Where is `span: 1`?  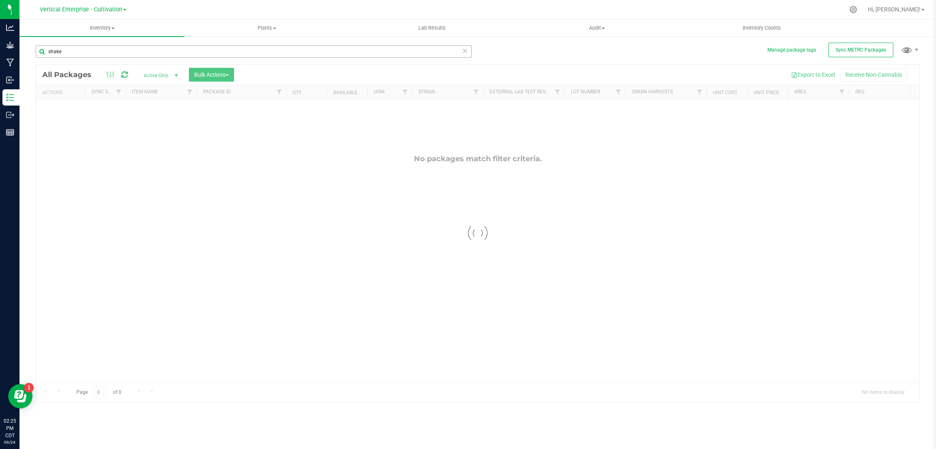
span: 1 is located at coordinates (5, 4).